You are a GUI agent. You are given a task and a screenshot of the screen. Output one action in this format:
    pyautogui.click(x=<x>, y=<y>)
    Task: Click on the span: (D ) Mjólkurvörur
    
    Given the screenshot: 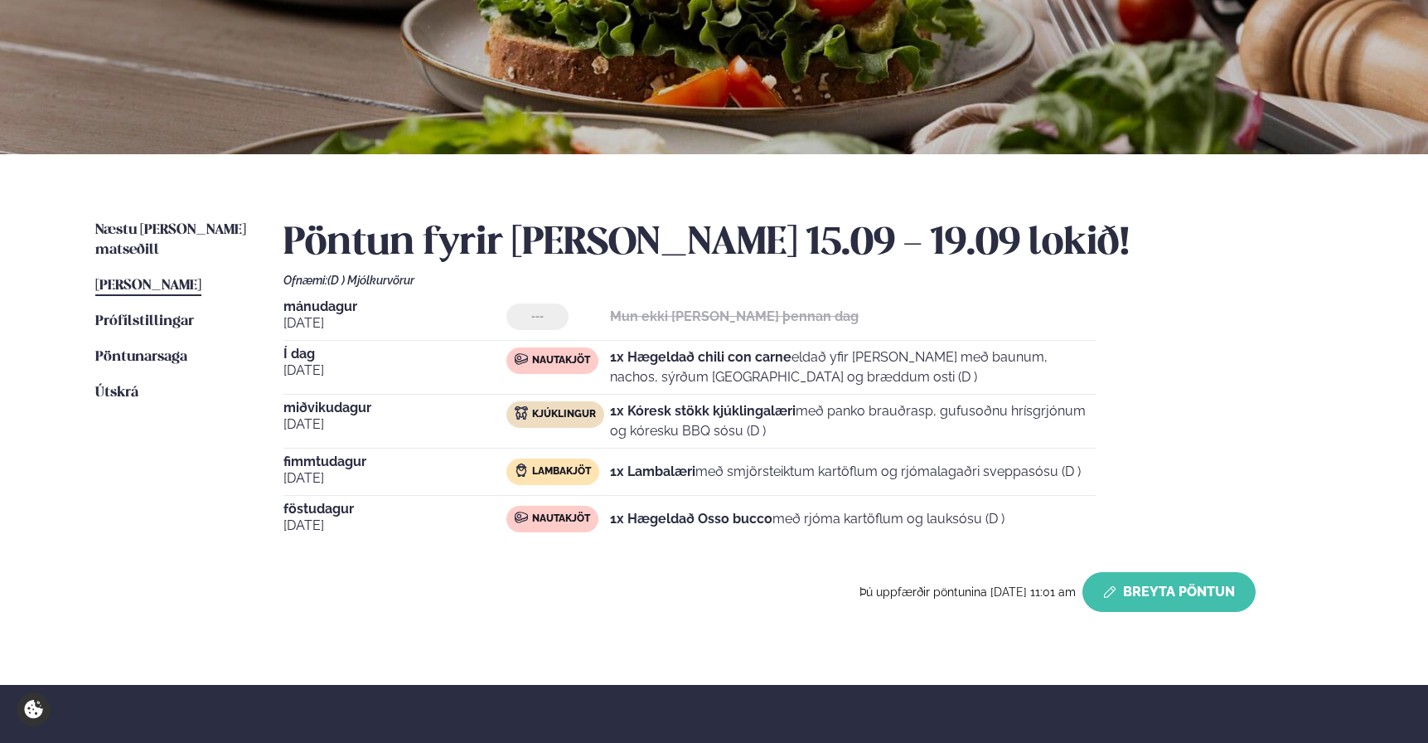 What is the action you would take?
    pyautogui.click(x=370, y=280)
    